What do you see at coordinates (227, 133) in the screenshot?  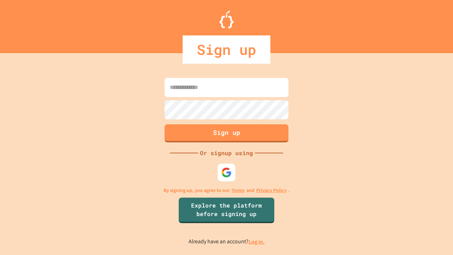 I see `button: Sign up` at bounding box center [227, 133].